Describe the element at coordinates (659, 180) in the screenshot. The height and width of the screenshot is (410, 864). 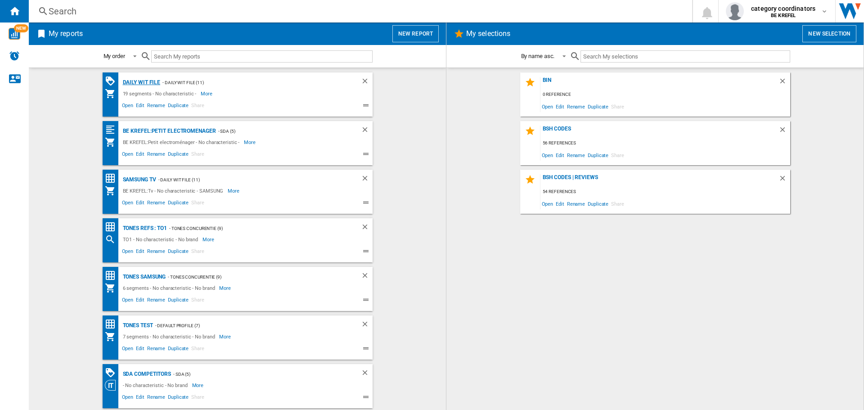
I see `div: BSH codes | Reviews` at that location.